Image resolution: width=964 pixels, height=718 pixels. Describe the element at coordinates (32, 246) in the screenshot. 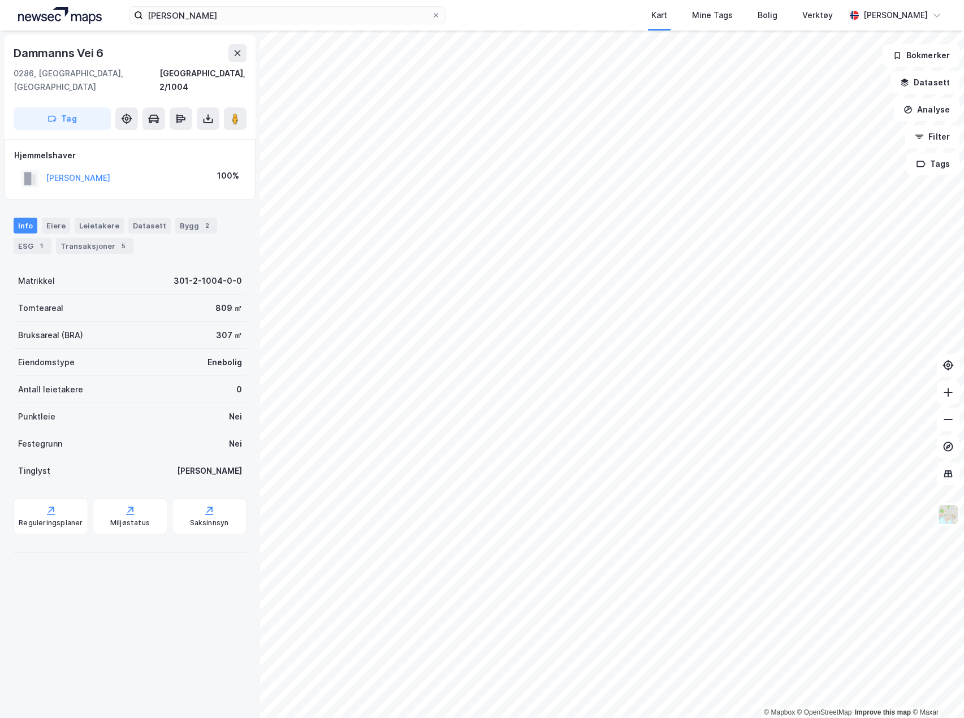

I see `div: ESG` at that location.